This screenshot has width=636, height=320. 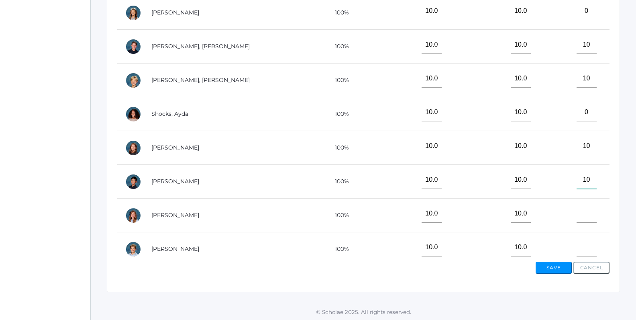 What do you see at coordinates (133, 182) in the screenshot?
I see `div: Matteo Soratorio` at bounding box center [133, 182].